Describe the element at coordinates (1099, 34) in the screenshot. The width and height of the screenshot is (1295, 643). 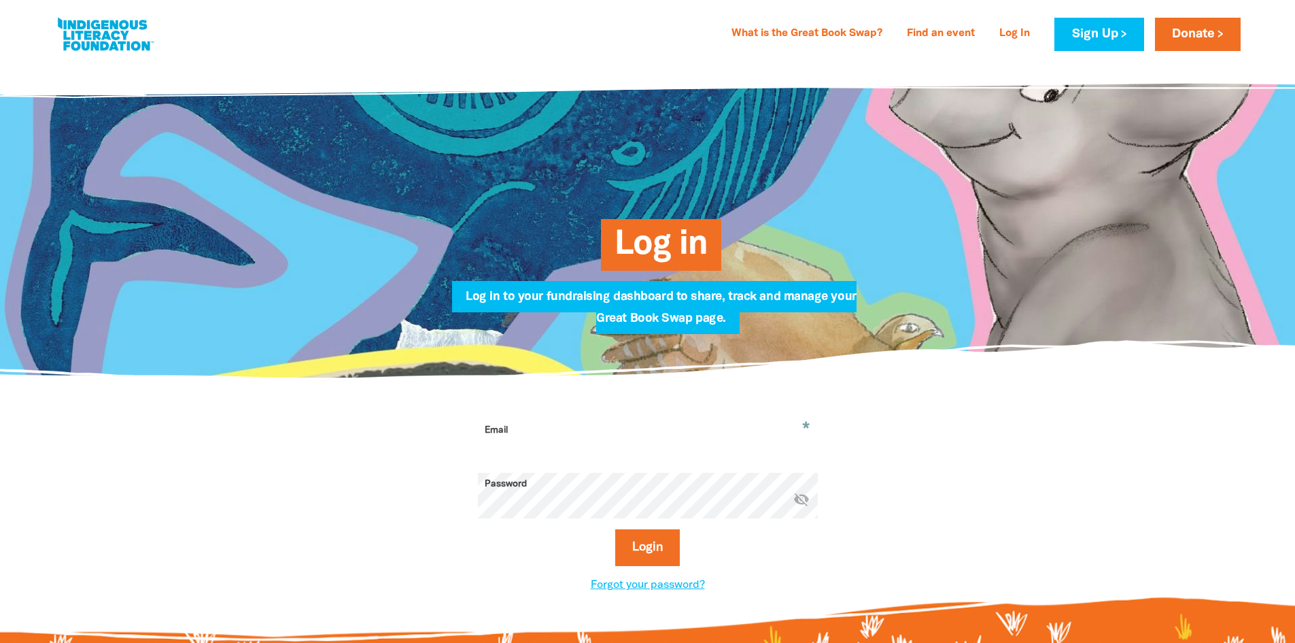
I see `a: Sign Up` at that location.